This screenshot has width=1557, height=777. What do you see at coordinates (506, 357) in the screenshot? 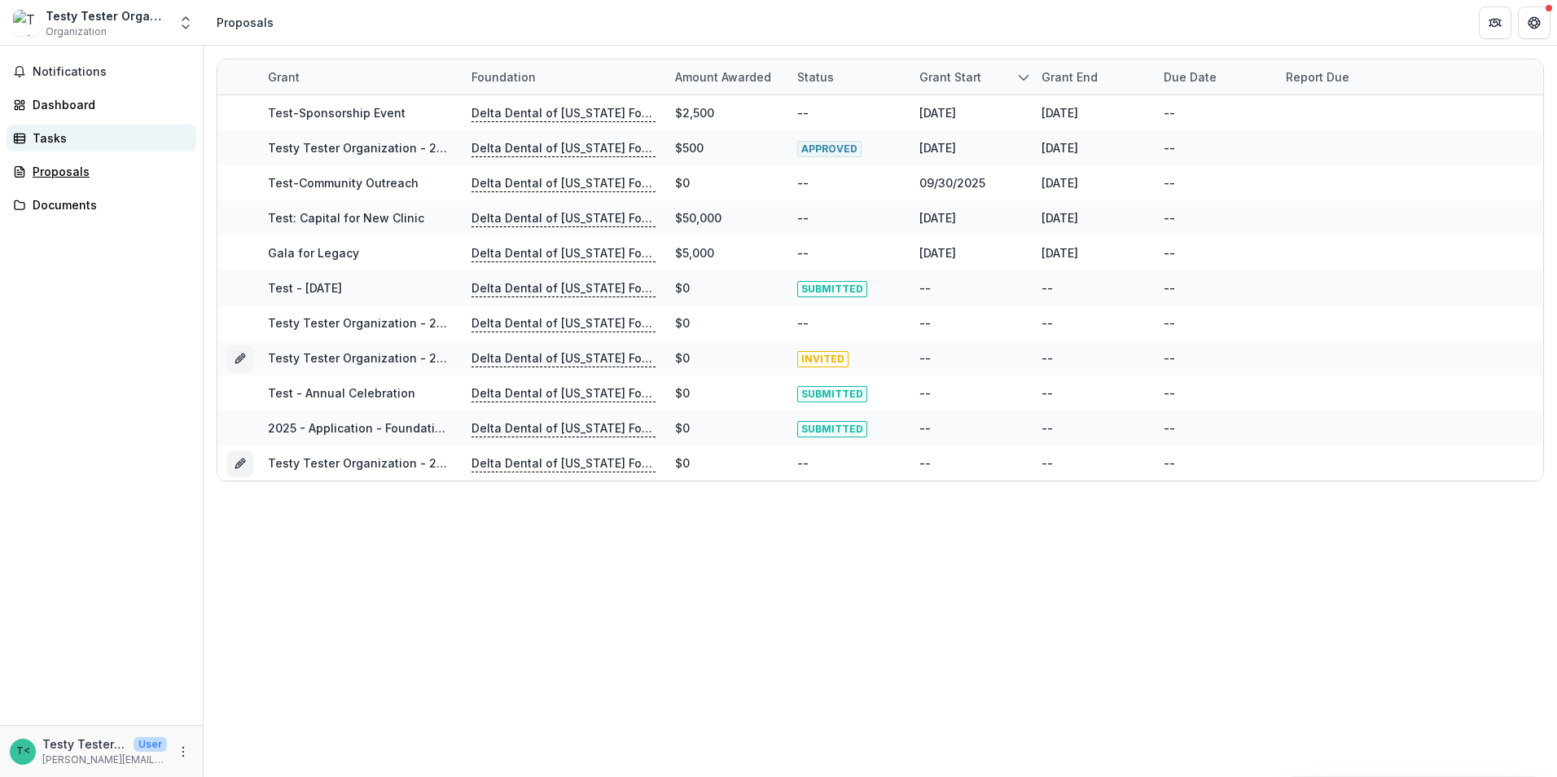
I see `a: Testy Tester Organization - 2025 - Application - Community Impact Grant (updated)` at bounding box center [506, 357].